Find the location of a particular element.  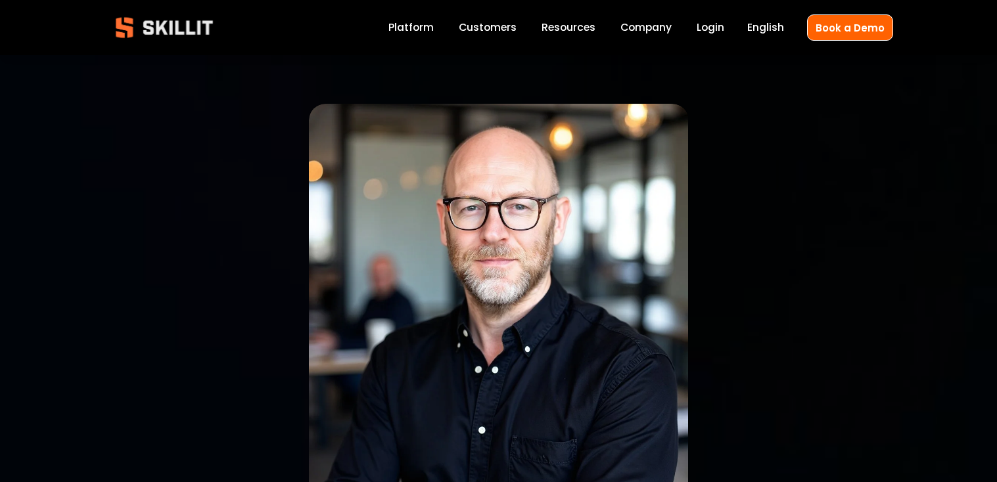

img: Skillit is located at coordinates (164, 28).